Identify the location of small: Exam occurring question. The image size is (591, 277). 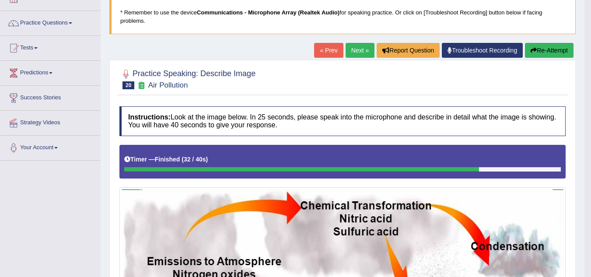
(141, 85).